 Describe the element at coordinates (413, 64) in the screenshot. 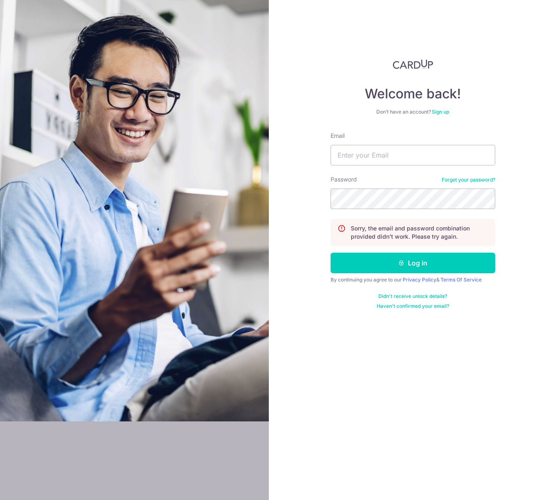

I see `img: CardUp Logo` at that location.